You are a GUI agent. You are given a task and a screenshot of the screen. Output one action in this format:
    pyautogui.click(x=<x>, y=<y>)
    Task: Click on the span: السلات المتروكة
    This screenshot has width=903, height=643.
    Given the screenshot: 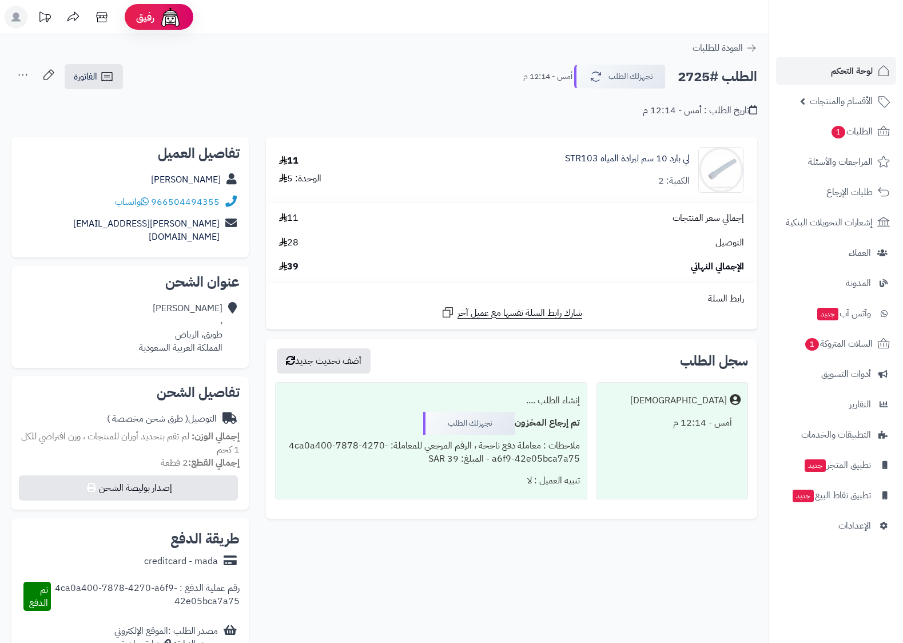 What is the action you would take?
    pyautogui.click(x=839, y=344)
    